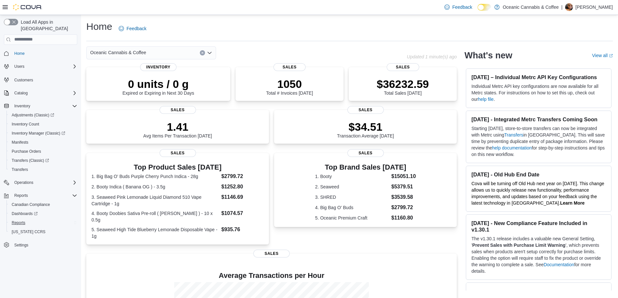  I want to click on button: Settings, so click(41, 245).